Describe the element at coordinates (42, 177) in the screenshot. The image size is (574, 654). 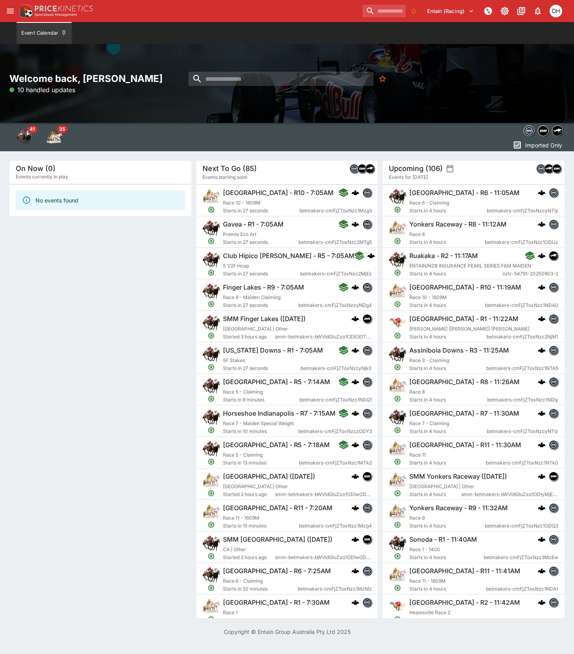
I see `span: Events currently in play` at that location.